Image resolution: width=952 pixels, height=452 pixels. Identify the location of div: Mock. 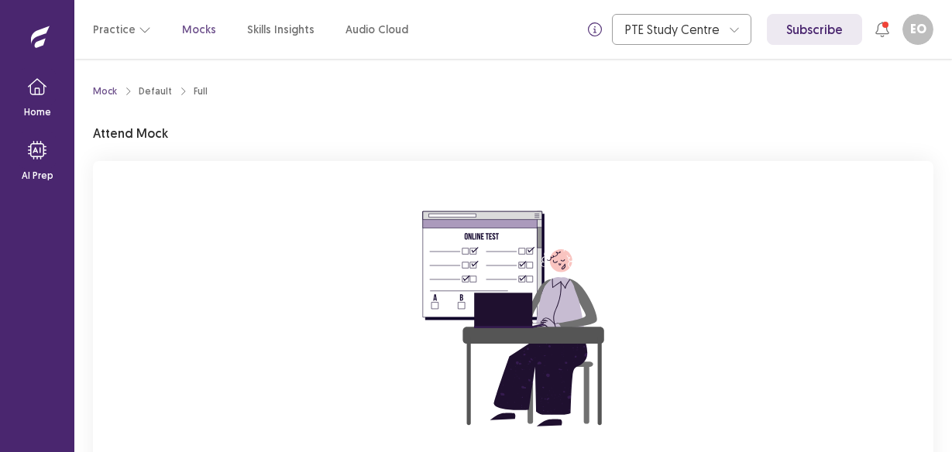
(105, 91).